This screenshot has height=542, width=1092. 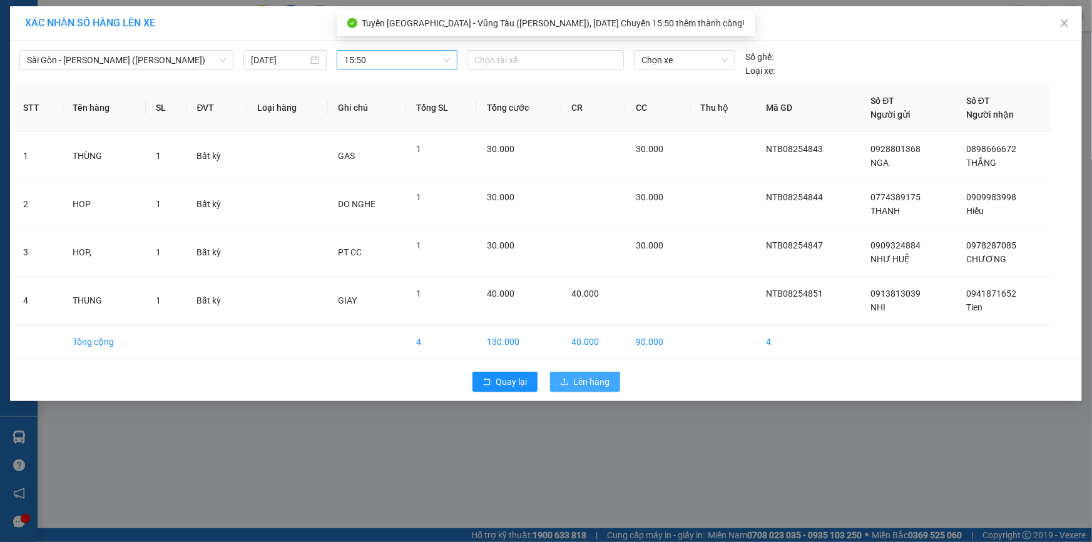 What do you see at coordinates (350, 252) in the screenshot?
I see `span: PT CC` at bounding box center [350, 252].